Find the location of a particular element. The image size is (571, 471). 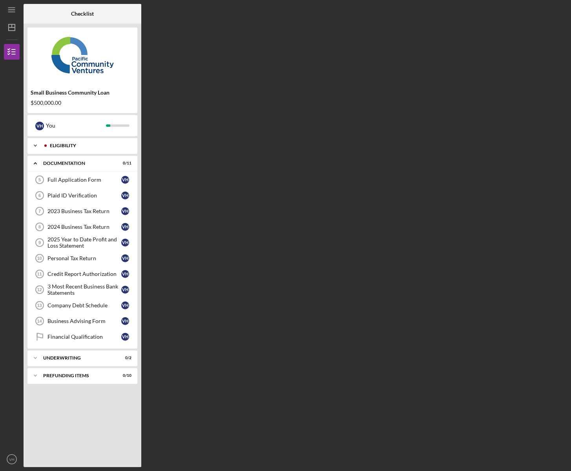

div: 2025 Year to Date Profit and Loss Statement is located at coordinates (84, 243).